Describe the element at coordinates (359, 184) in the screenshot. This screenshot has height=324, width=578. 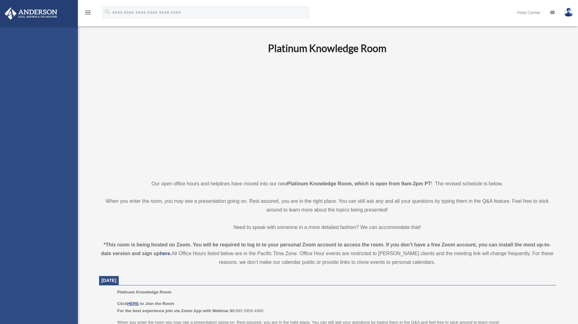
I see `strong: Platinum Knowledge Room, which is open from 9am-2pm PT` at that location.